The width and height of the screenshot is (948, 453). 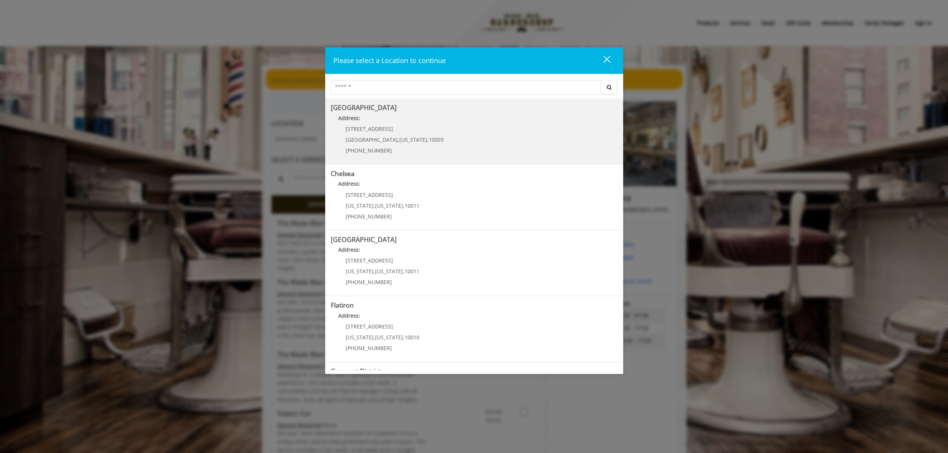 What do you see at coordinates (412, 337) in the screenshot?
I see `span: 10010` at bounding box center [412, 337].